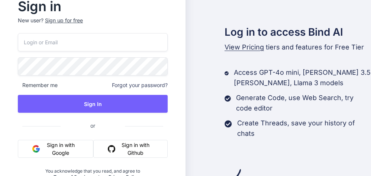  I want to click on button: Sign In, so click(93, 104).